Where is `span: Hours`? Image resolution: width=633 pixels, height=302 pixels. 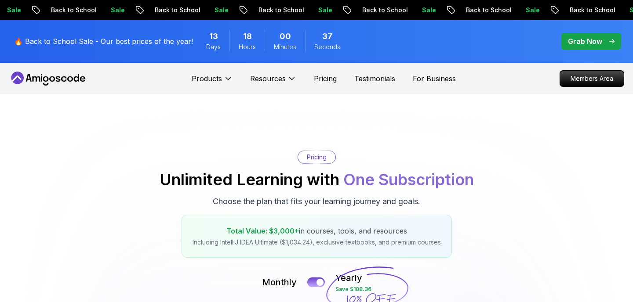
span: Hours is located at coordinates (247, 47).